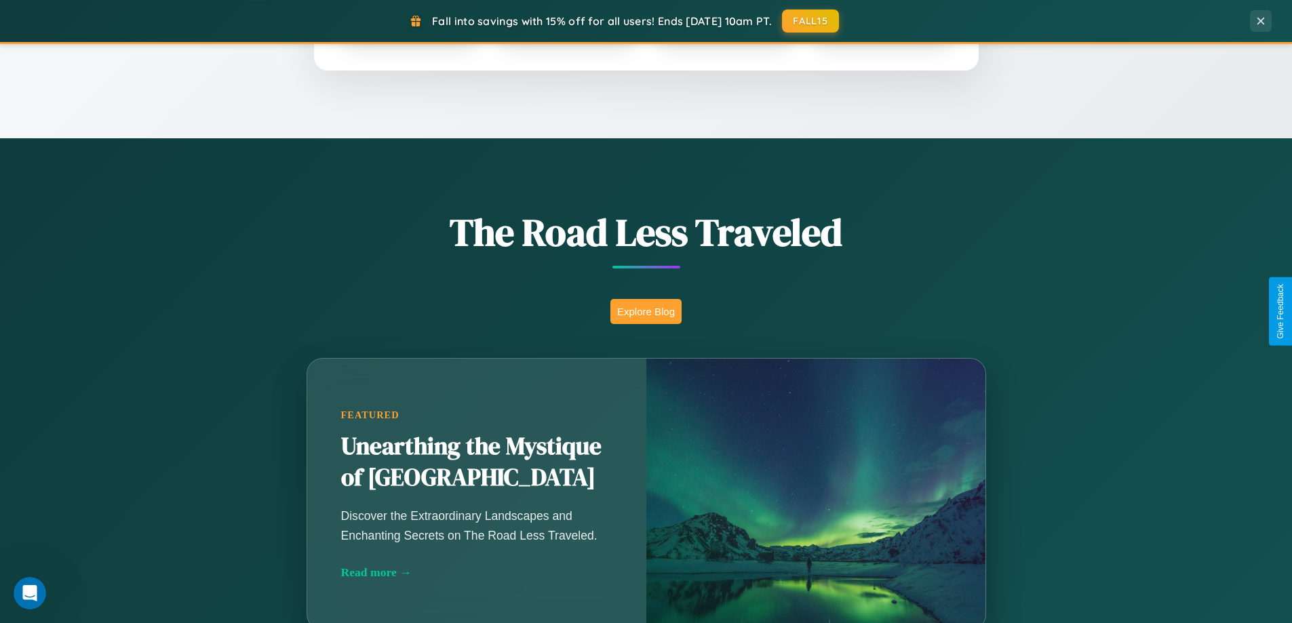  Describe the element at coordinates (646, 311) in the screenshot. I see `button: Explore Blog` at that location.